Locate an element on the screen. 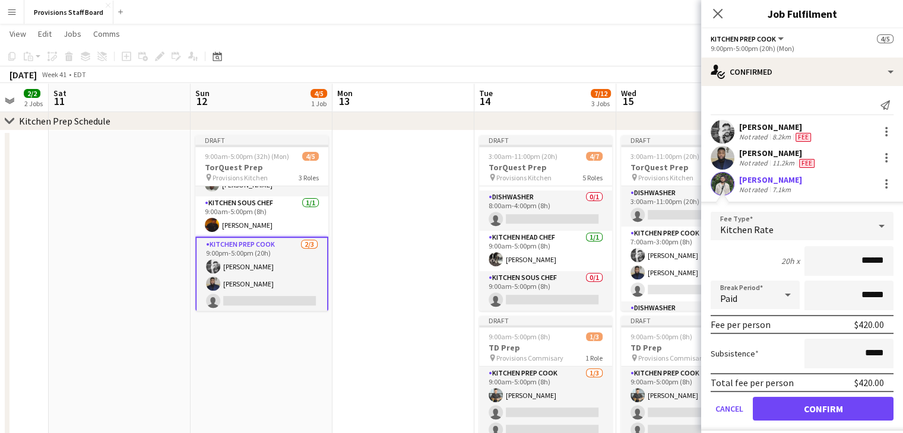 The height and width of the screenshot is (433, 903). a: Comms is located at coordinates (106, 34).